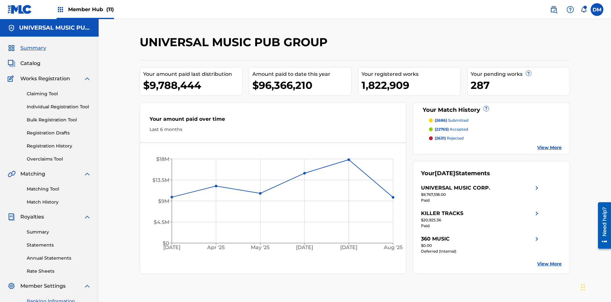  Describe the element at coordinates (32, 217) in the screenshot. I see `span: Royalties` at that location.